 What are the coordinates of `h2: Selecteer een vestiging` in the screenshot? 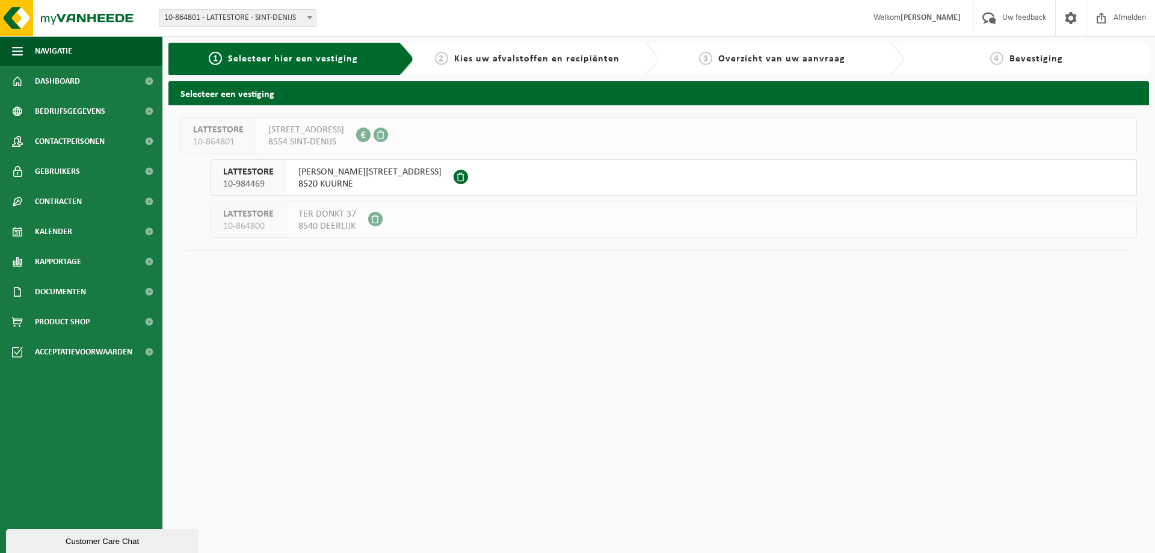 It's located at (659, 93).